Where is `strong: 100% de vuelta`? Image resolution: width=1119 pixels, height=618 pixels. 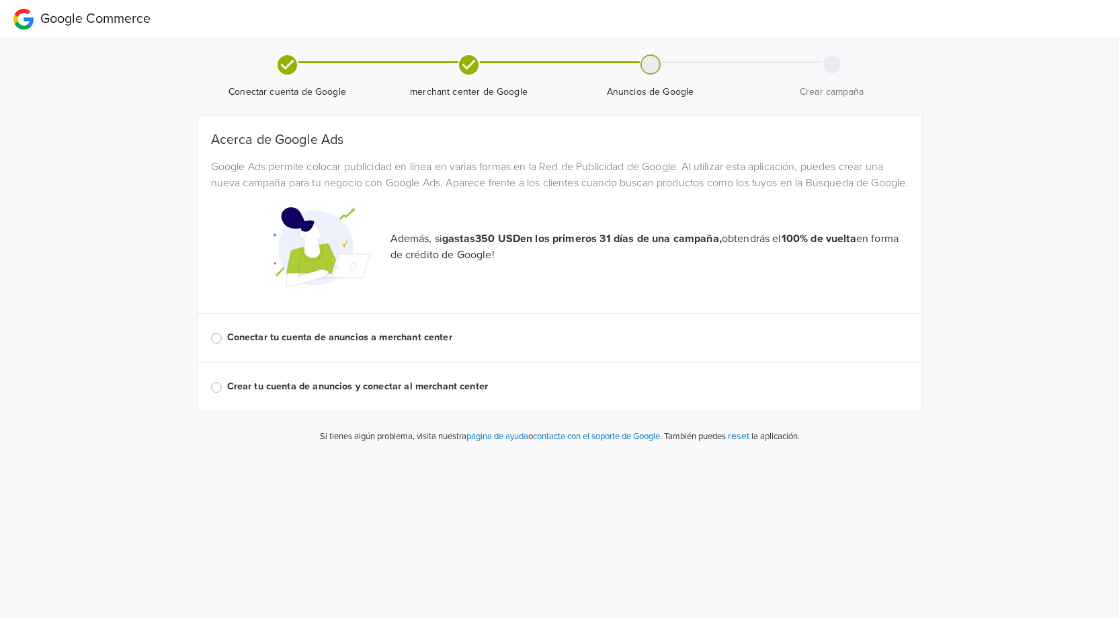
strong: 100% de vuelta is located at coordinates (819, 239).